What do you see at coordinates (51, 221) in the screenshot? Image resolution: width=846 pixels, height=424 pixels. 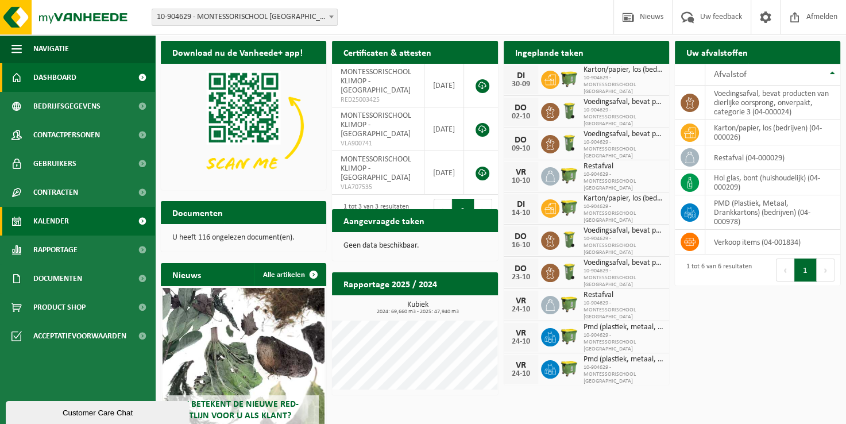 I see `span: Kalender` at bounding box center [51, 221].